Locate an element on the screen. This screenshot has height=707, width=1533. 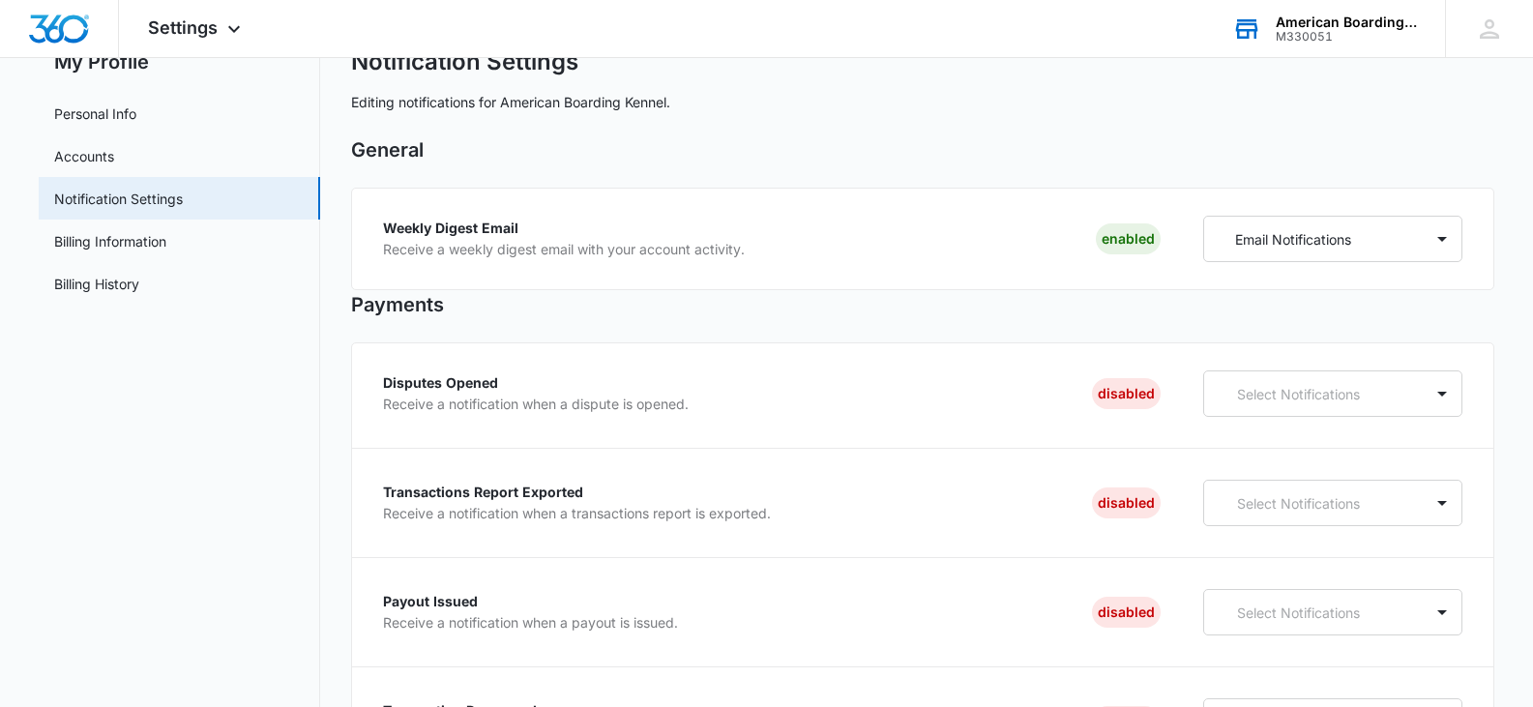
div: Enabled is located at coordinates (1127, 239).